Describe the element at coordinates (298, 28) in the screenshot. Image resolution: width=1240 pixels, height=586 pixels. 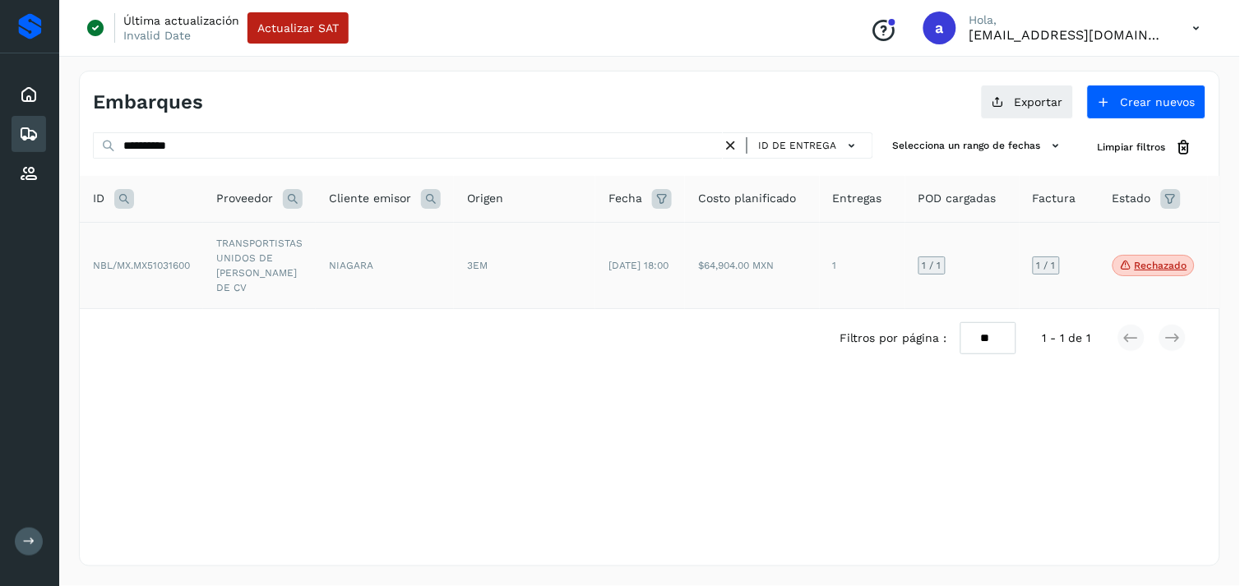
I see `span: Actualizar SAT` at that location.